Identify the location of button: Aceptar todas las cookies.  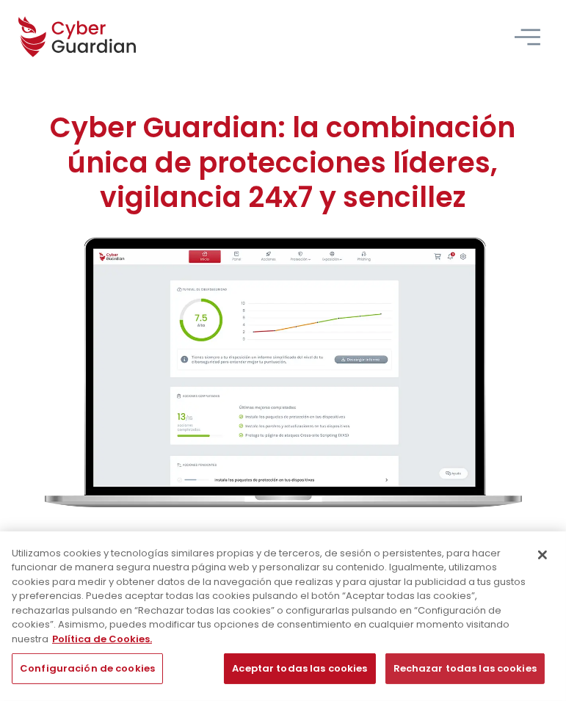
(300, 669).